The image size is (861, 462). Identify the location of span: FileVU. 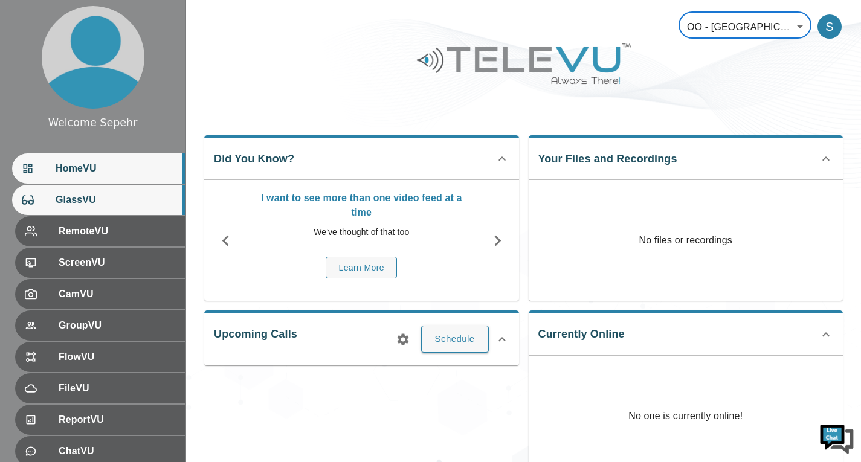
(117, 389).